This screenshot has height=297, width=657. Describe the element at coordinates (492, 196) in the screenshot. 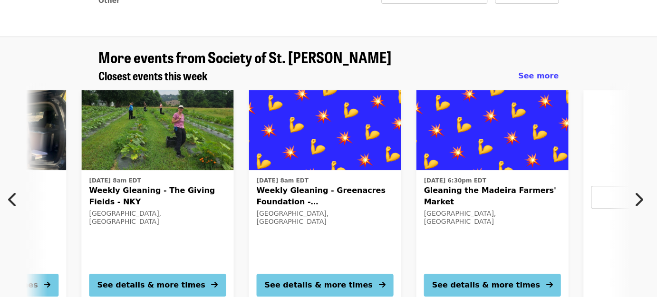

I see `span: Gleaning the Madeira Farmers' Market` at that location.